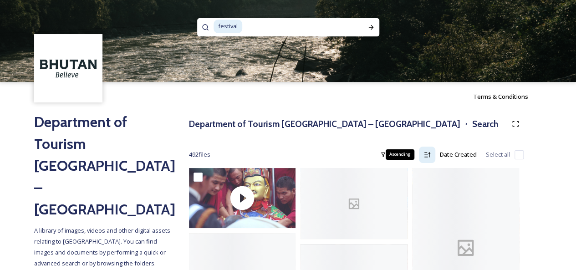 This screenshot has width=576, height=270. What do you see at coordinates (400, 154) in the screenshot?
I see `div: Ascending` at bounding box center [400, 154].